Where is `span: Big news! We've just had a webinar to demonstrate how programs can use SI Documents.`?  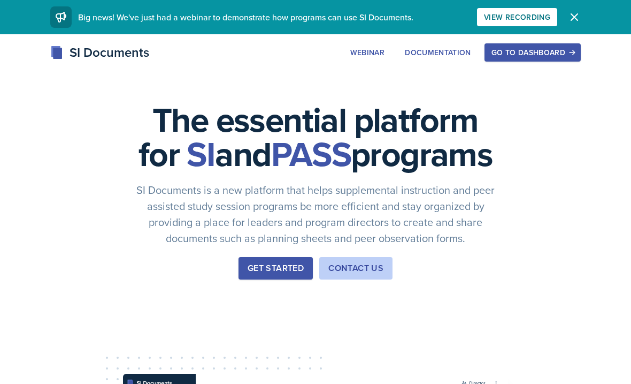 span: Big news! We've just had a webinar to demonstrate how programs can use SI Documents. is located at coordinates (246, 17).